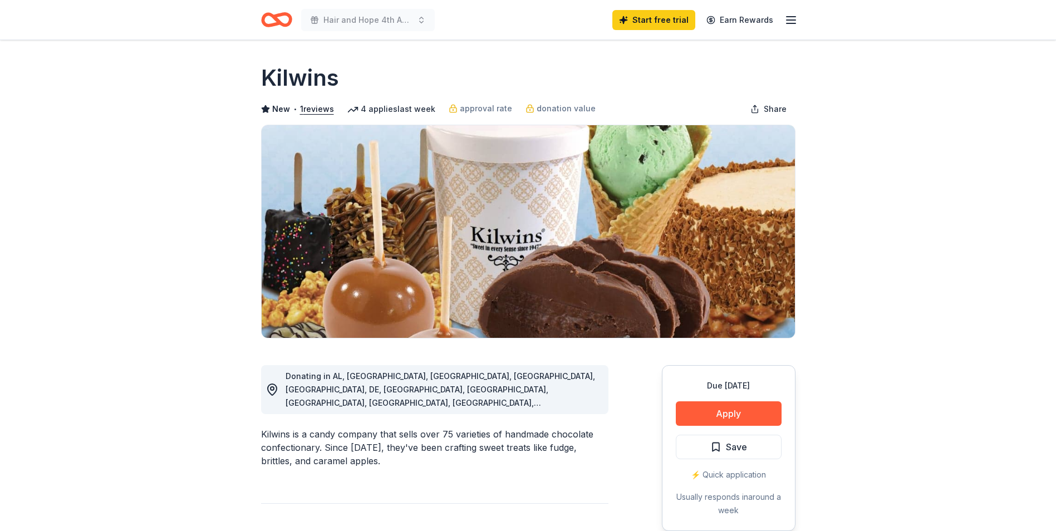 The height and width of the screenshot is (531, 1056). Describe the element at coordinates (391, 109) in the screenshot. I see `div: 4 applies last week` at that location.